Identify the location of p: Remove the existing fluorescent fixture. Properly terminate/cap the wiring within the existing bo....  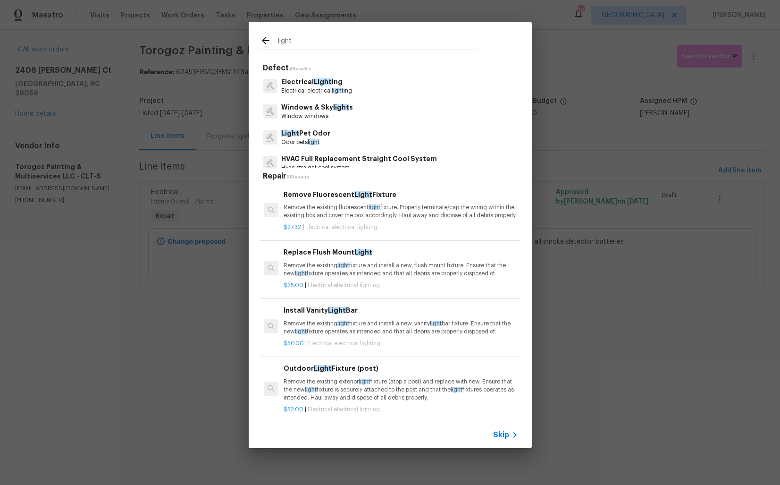
(401, 211).